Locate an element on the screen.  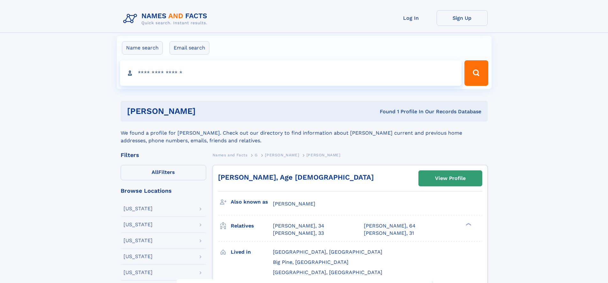
h3: Relatives is located at coordinates (252, 226).